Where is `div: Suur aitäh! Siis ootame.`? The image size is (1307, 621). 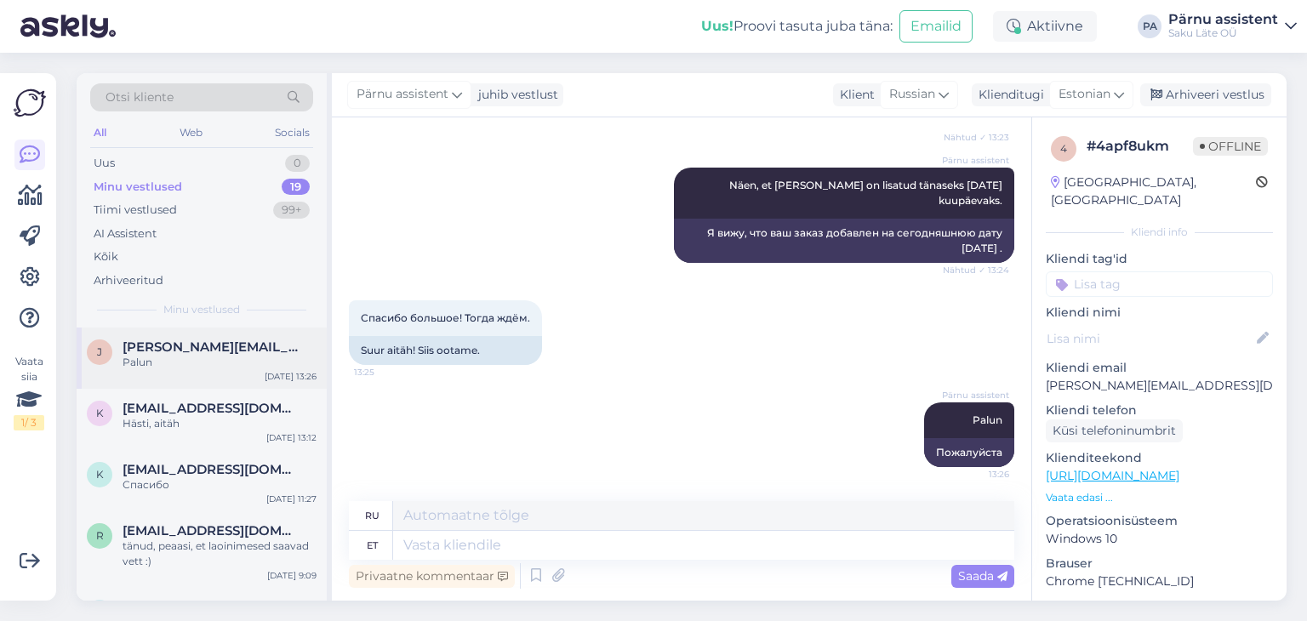
div: Suur aitäh! Siis ootame. is located at coordinates (445, 350).